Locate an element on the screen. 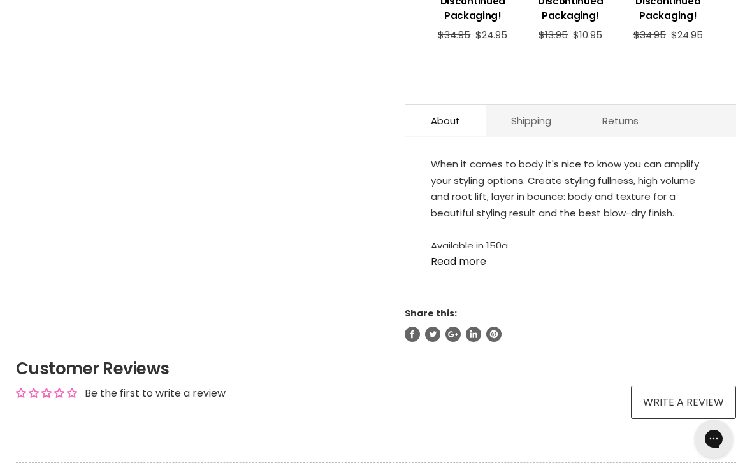 The image size is (752, 475). h2: Customer Reviews is located at coordinates (376, 369).